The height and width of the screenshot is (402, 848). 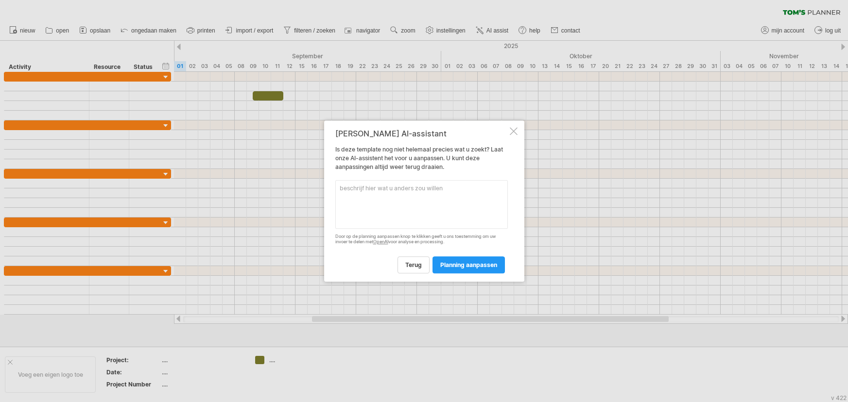 What do you see at coordinates (421, 201) in the screenshot?
I see `div: Is deze template nog niet helemaal precies wat u zoekt? Laat onze AI-assistent het voor u aanpass...` at bounding box center [421, 201].